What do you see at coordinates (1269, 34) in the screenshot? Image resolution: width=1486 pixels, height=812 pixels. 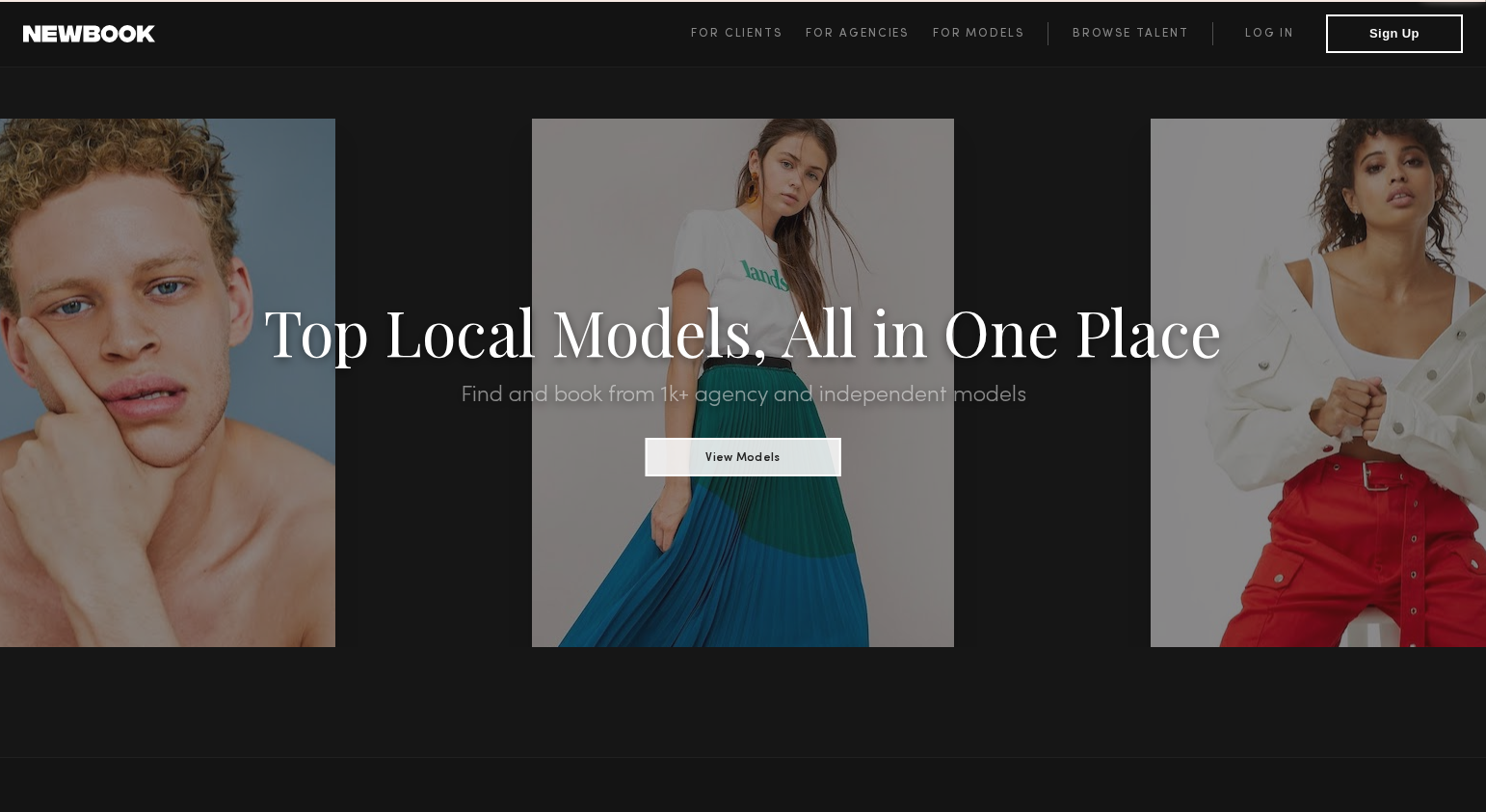 I see `a: Log in` at bounding box center [1269, 34].